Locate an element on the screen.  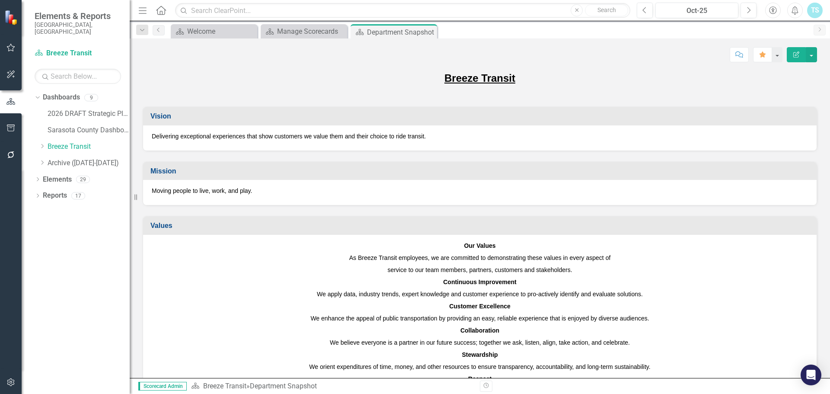
h3: Values is located at coordinates (481, 226).